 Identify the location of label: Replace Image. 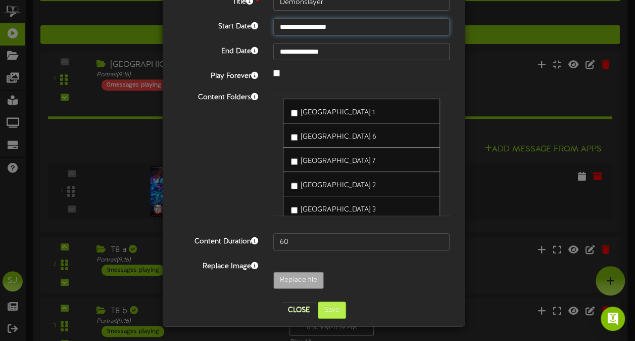
(218, 264).